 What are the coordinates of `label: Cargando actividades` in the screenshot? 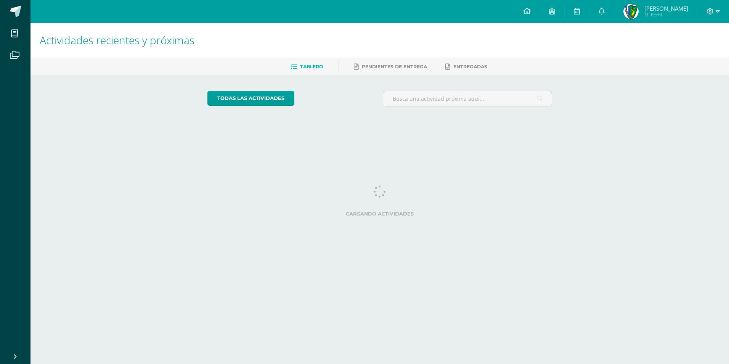 It's located at (380, 213).